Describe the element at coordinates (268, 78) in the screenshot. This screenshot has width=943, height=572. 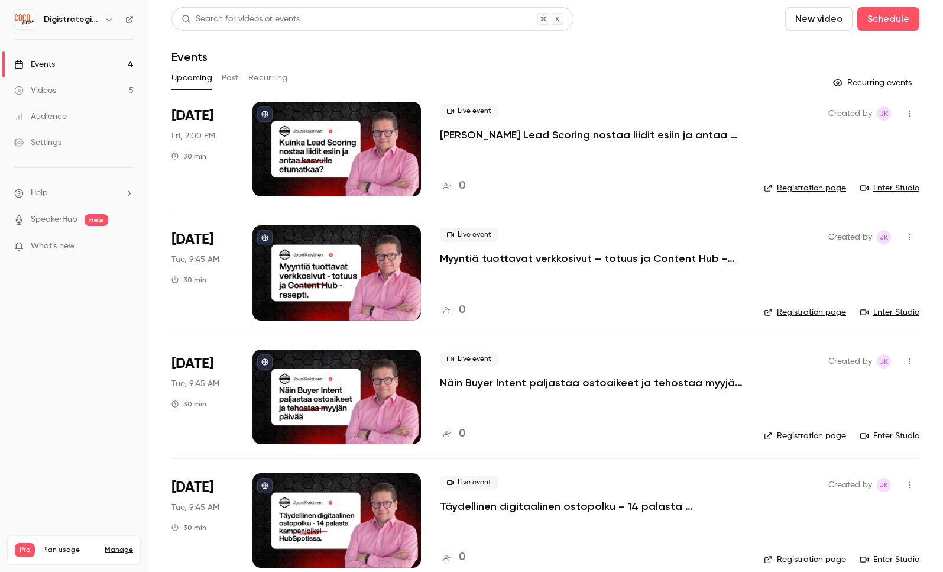
I see `button: Recurring` at that location.